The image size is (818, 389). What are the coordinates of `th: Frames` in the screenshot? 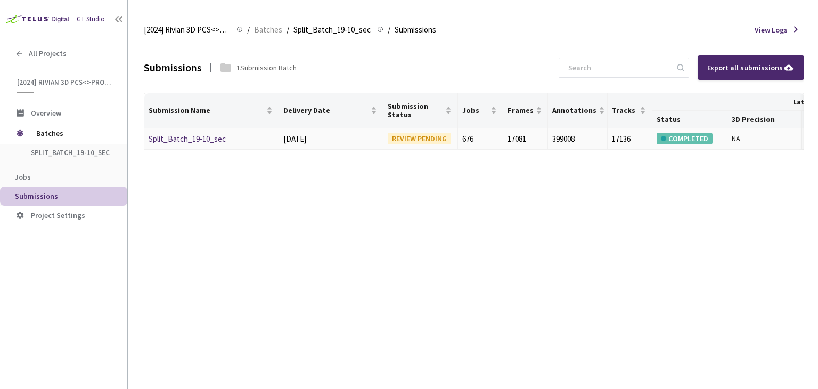 It's located at (526, 111).